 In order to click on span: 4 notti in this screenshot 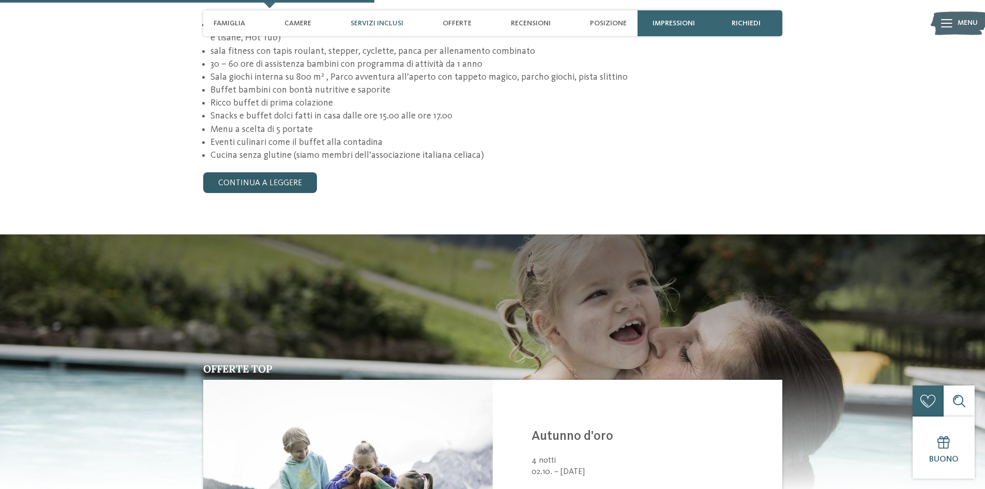, I will do `click(544, 460)`.